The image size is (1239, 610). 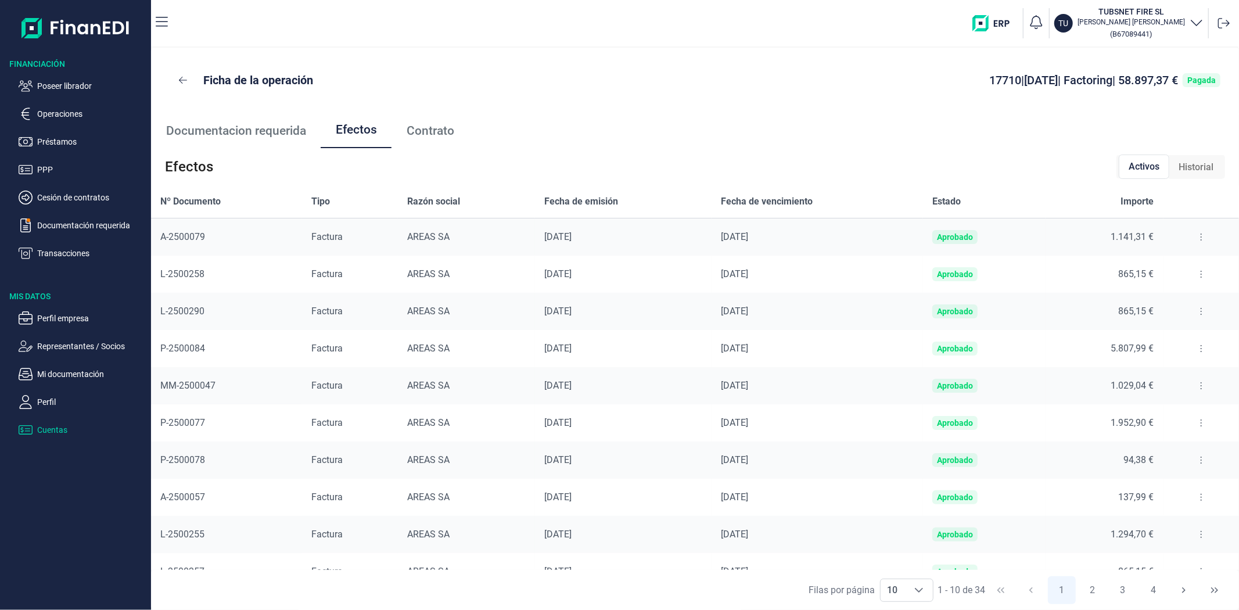 What do you see at coordinates (1196, 167) in the screenshot?
I see `div: Historial` at bounding box center [1196, 167].